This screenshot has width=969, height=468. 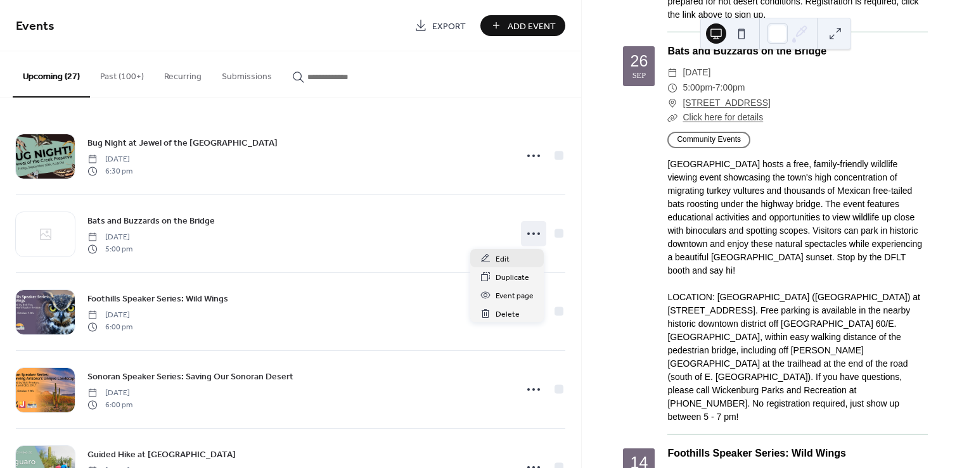 What do you see at coordinates (440, 25) in the screenshot?
I see `a: Export` at bounding box center [440, 25].